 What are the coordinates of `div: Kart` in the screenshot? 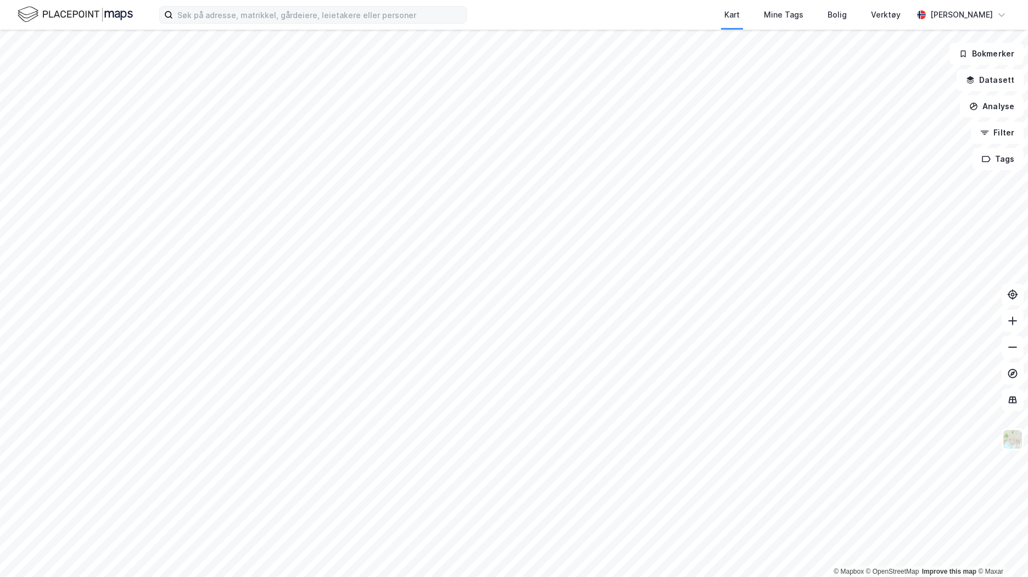 It's located at (732, 15).